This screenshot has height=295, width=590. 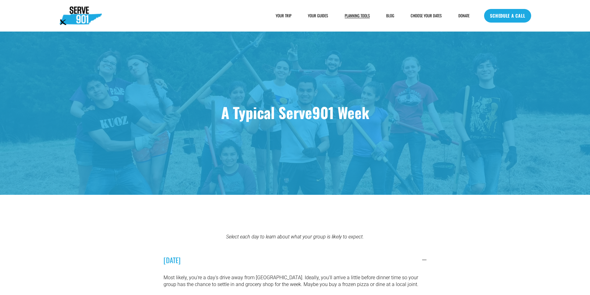 I want to click on strong: A Typical Serve901 Week, so click(x=295, y=112).